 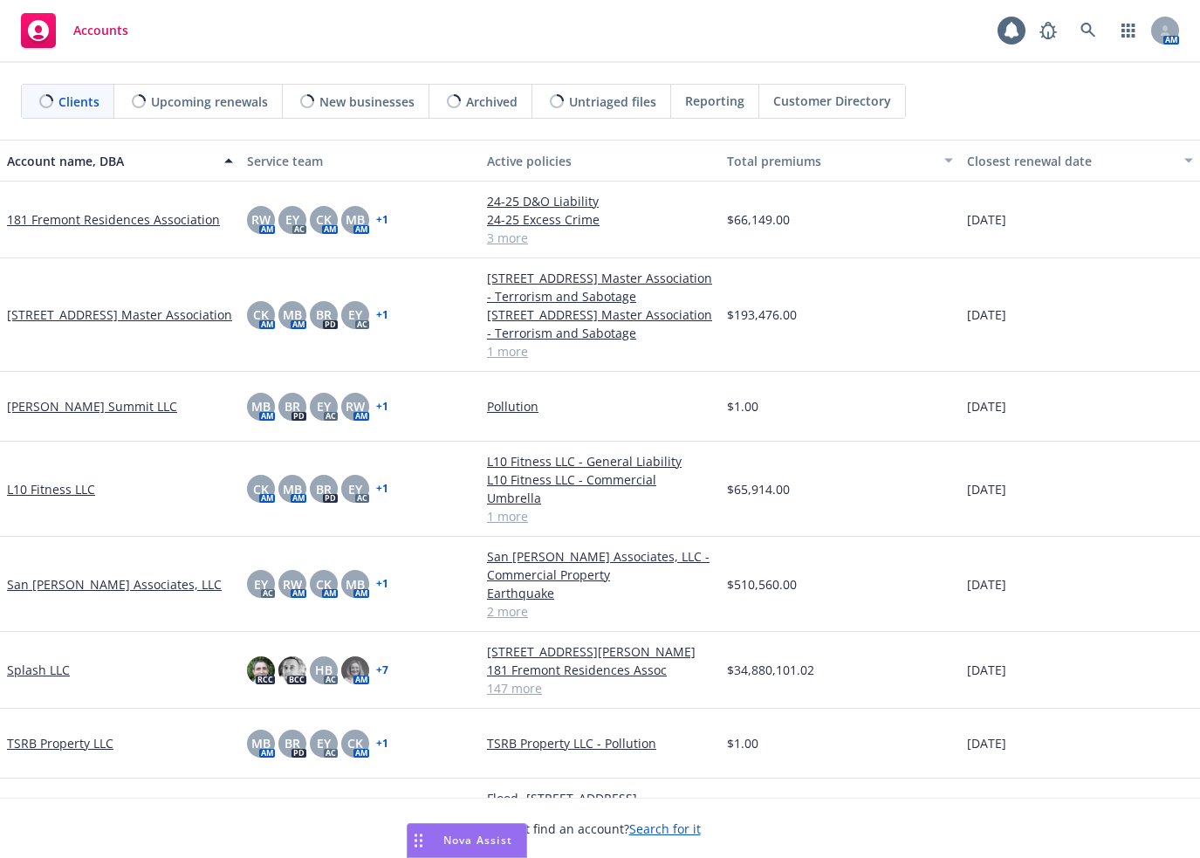 I want to click on a: Splash LLC, so click(x=38, y=669).